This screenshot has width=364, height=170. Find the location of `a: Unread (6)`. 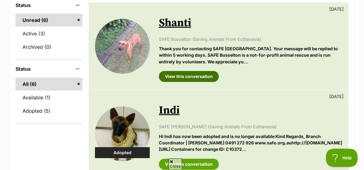

a: Unread (6) is located at coordinates (49, 20).